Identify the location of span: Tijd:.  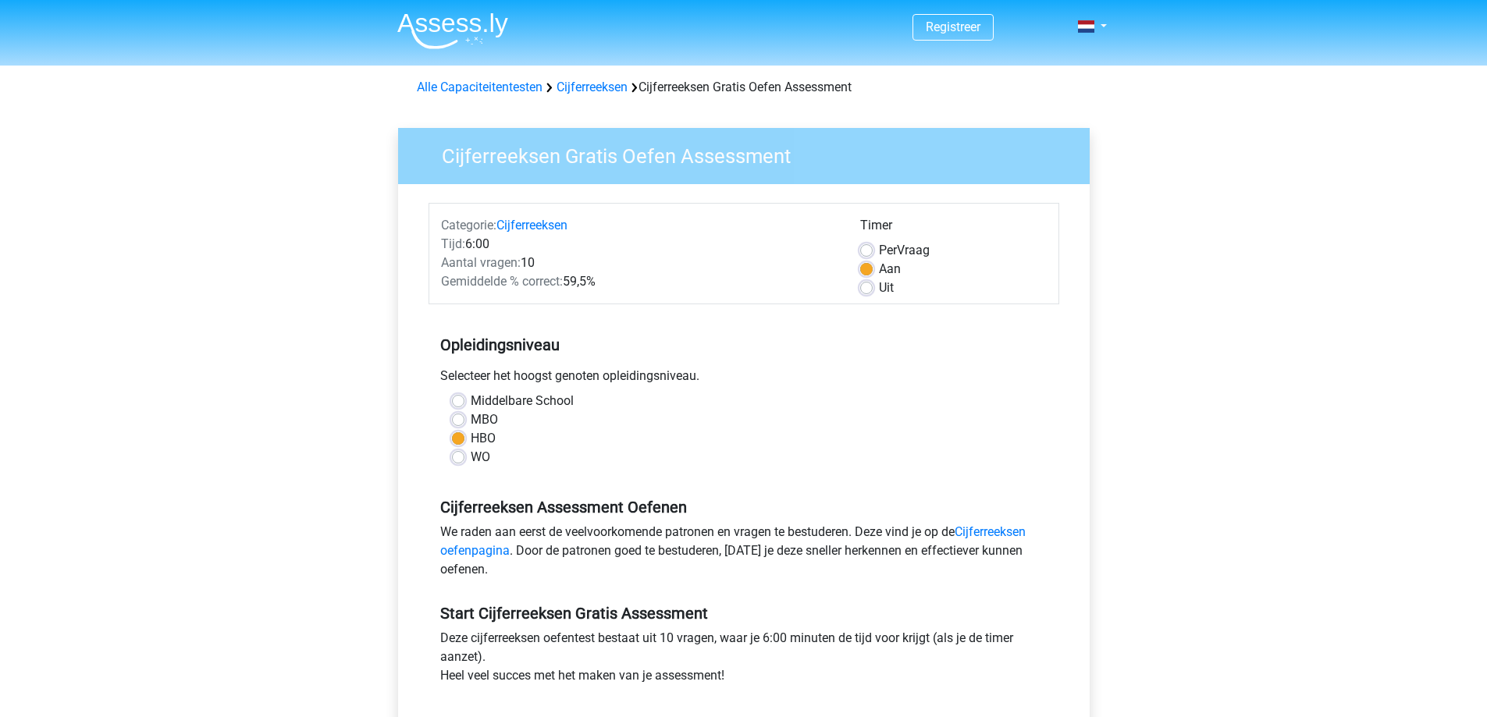
(453, 244).